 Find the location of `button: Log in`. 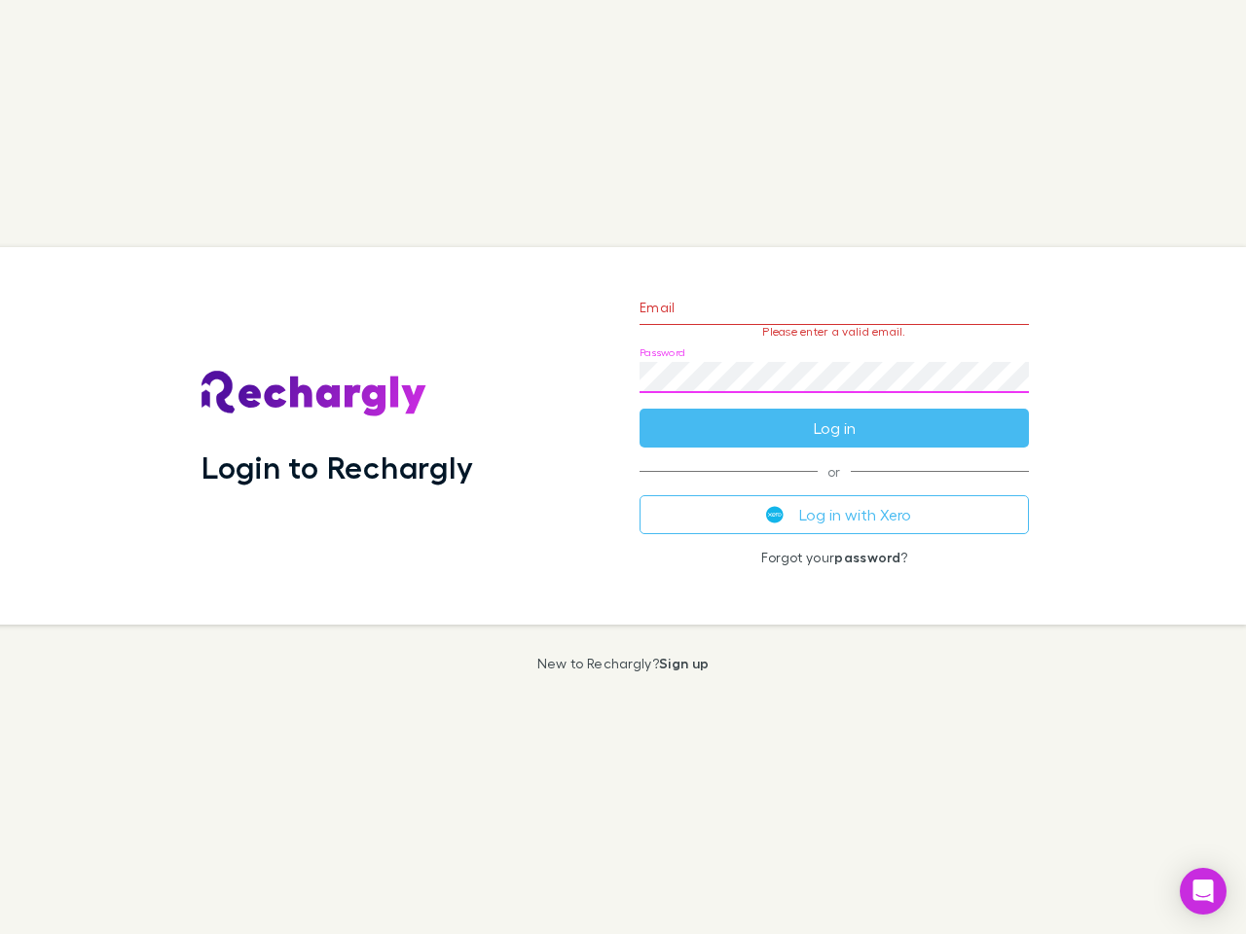

button: Log in is located at coordinates (834, 428).